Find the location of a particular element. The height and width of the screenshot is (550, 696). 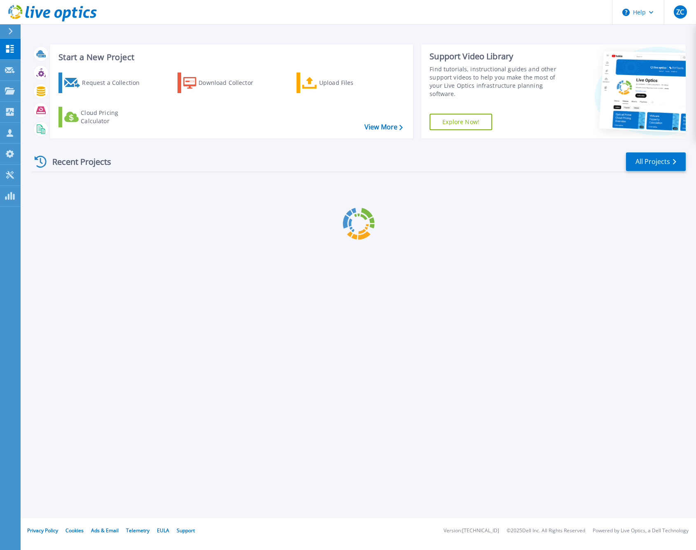

div: Request a Collection is located at coordinates (115, 83).